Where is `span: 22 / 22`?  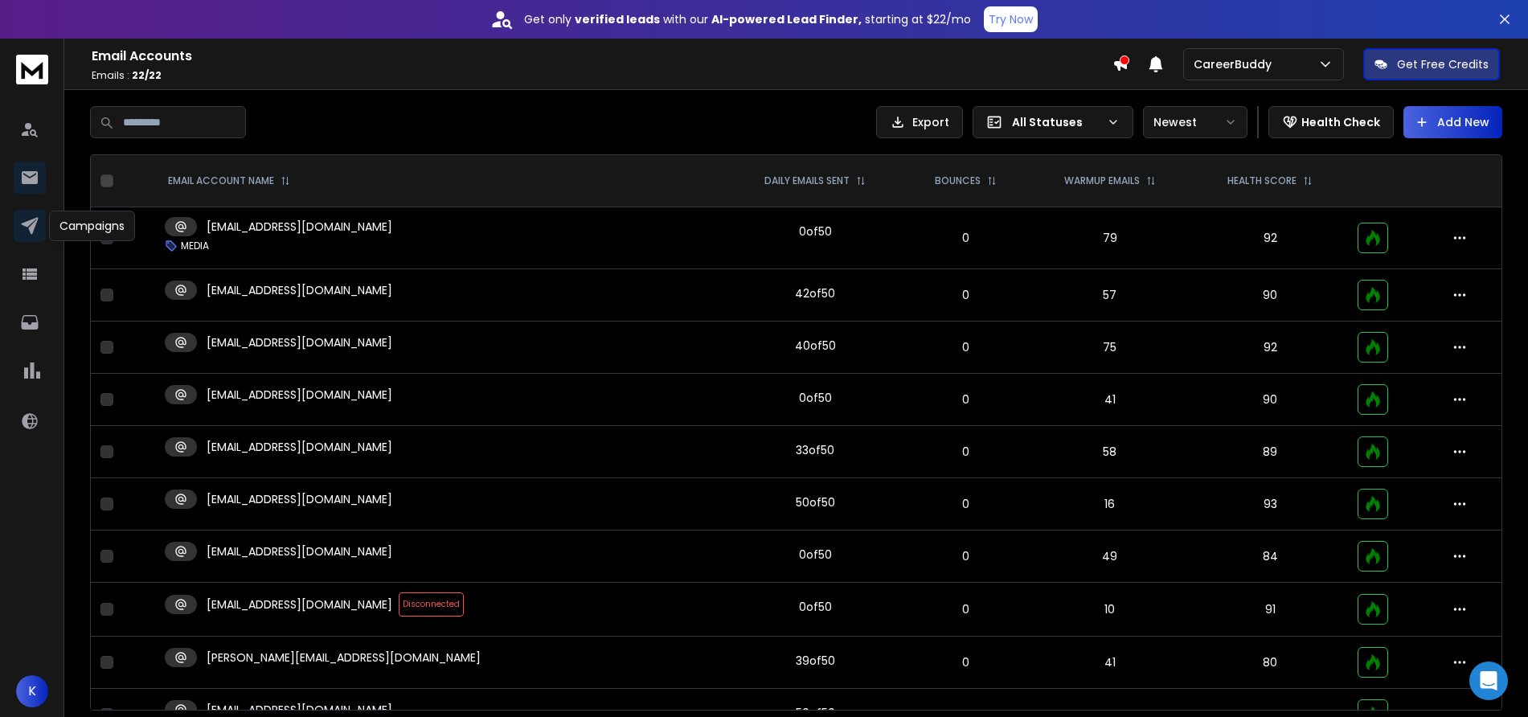 span: 22 / 22 is located at coordinates (146, 75).